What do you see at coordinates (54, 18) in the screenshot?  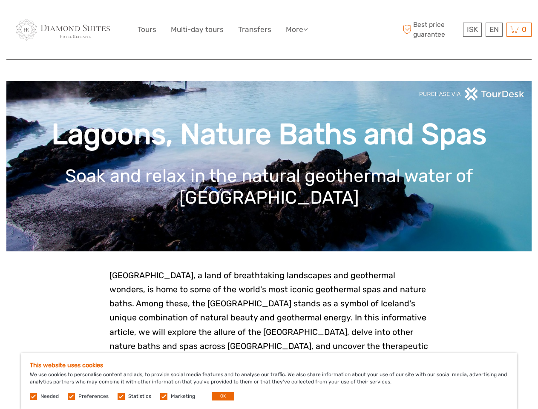 I see `p: We're away right now. Please check back later!` at bounding box center [54, 18].